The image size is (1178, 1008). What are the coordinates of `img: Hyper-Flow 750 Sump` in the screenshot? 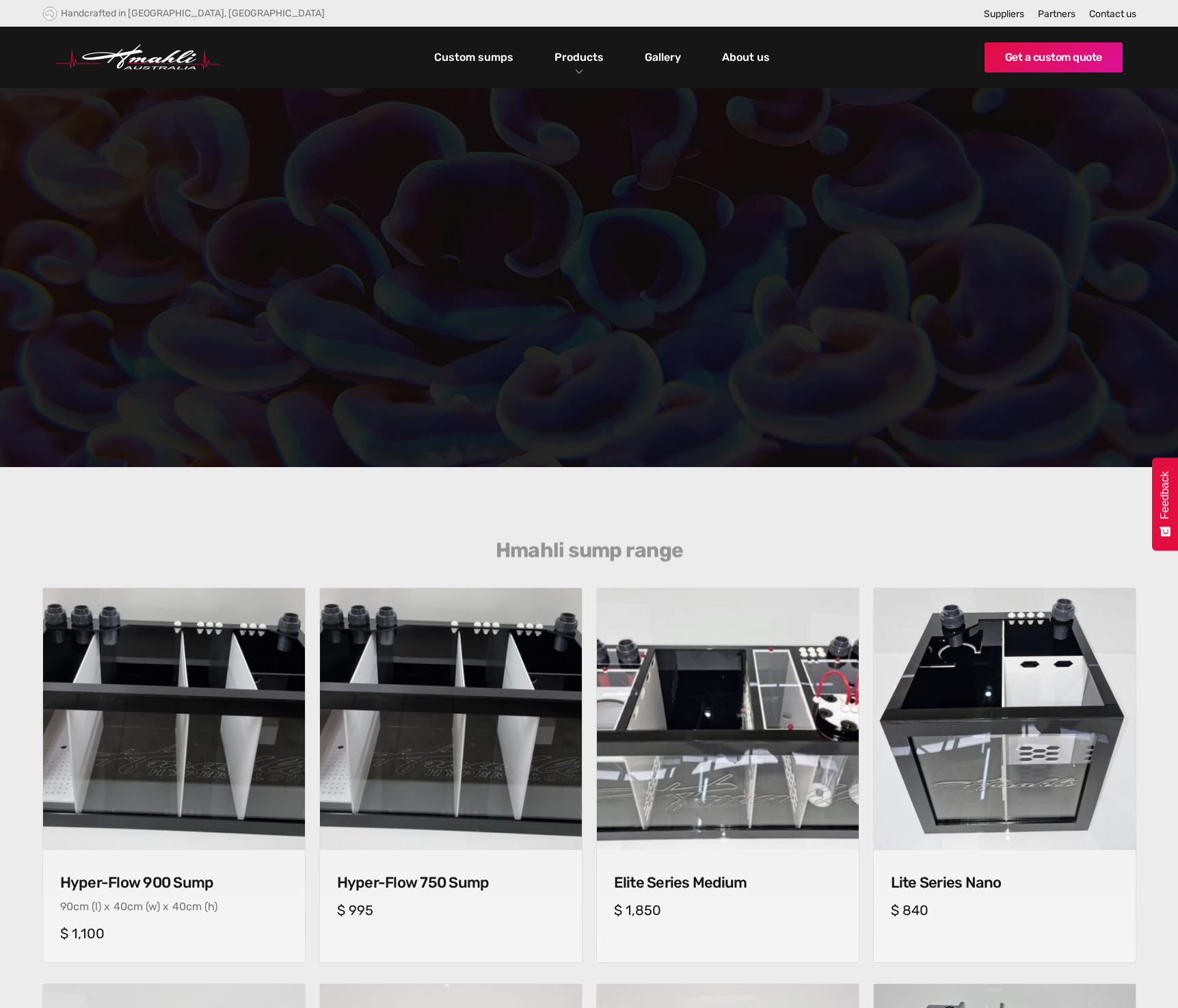 It's located at (451, 719).